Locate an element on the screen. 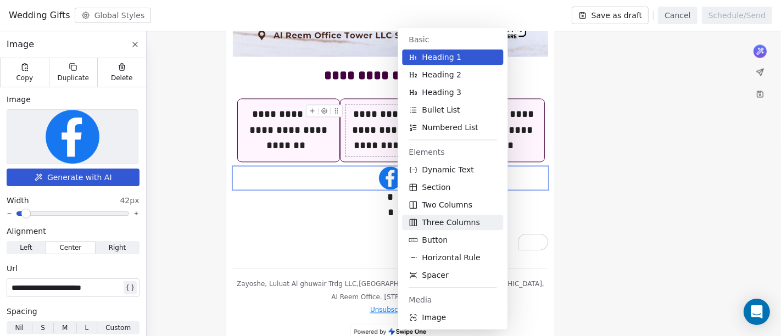  button: Spacer is located at coordinates (453, 275).